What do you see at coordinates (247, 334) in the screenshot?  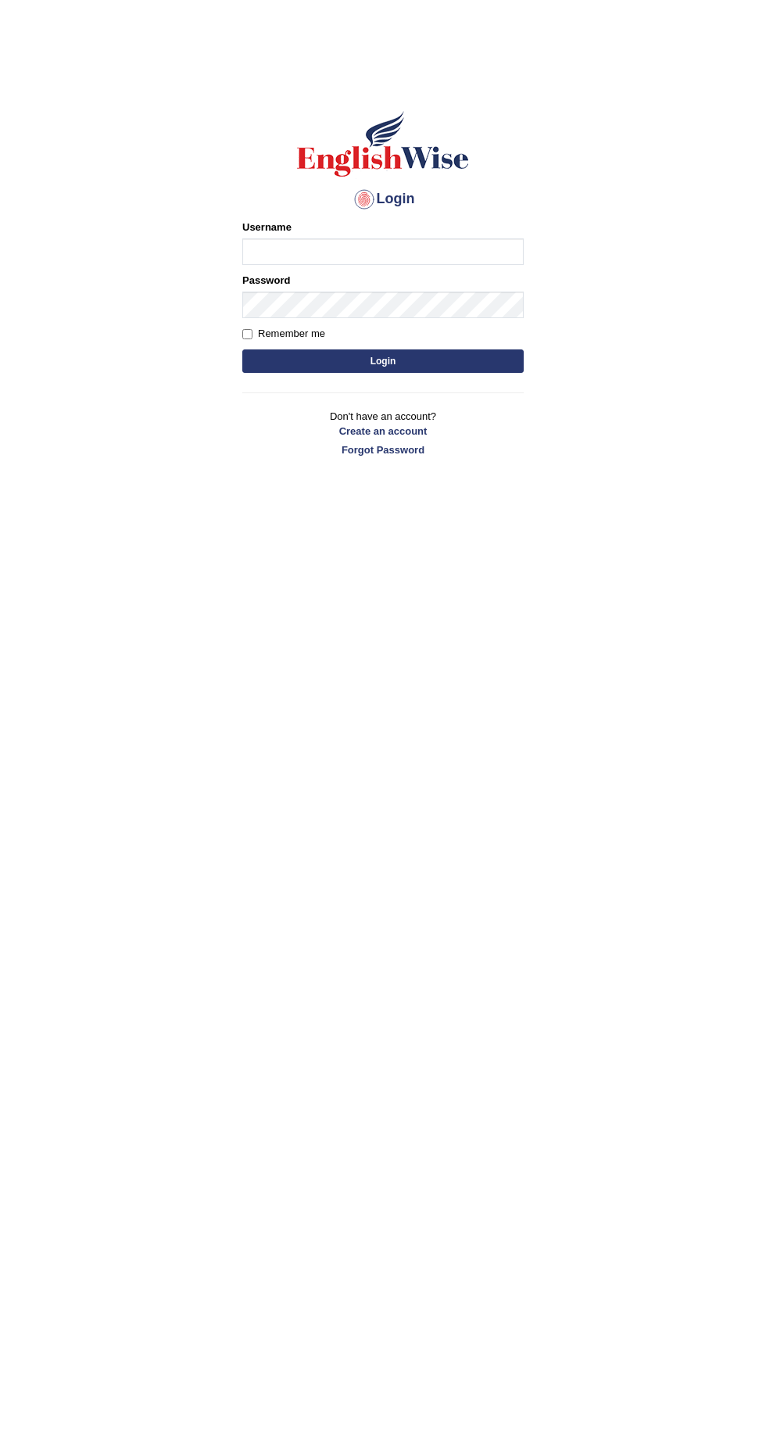 I see `input: Remember me` at bounding box center [247, 334].